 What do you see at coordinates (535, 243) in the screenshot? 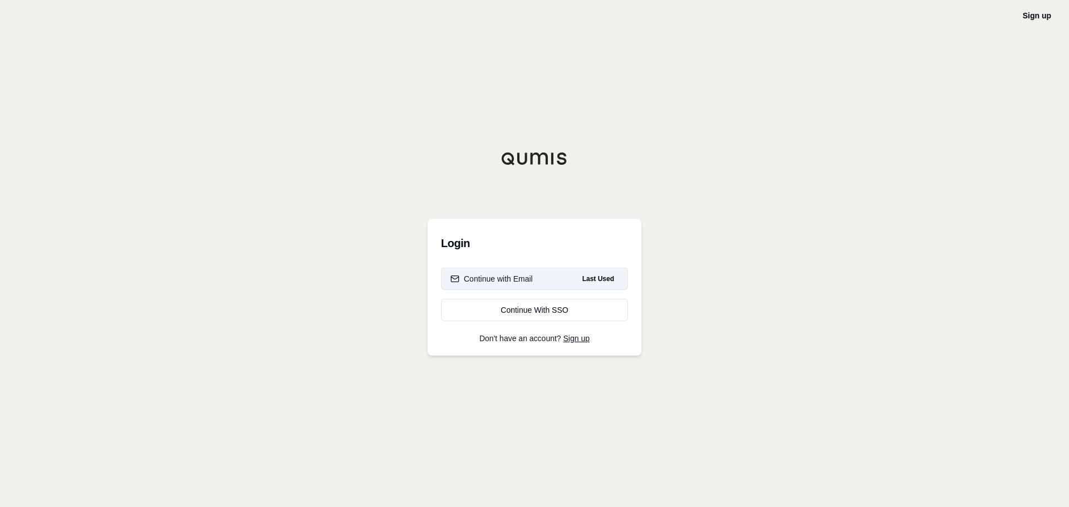
I see `h3: Login` at bounding box center [535, 243].